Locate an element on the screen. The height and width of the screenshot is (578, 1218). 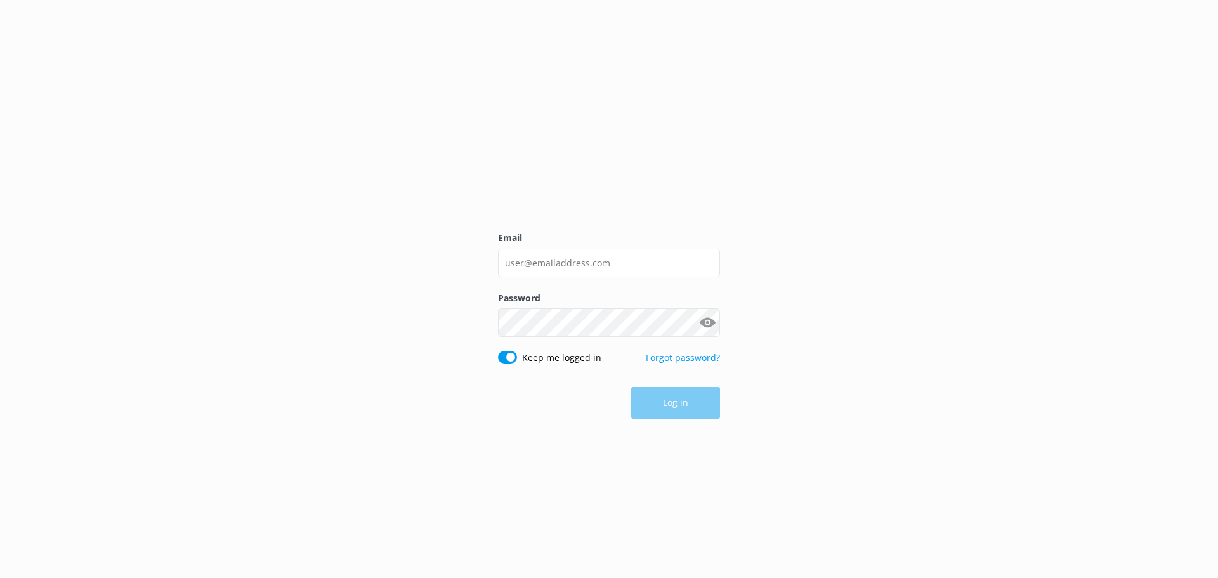
a: Forgot password? is located at coordinates (682, 357).